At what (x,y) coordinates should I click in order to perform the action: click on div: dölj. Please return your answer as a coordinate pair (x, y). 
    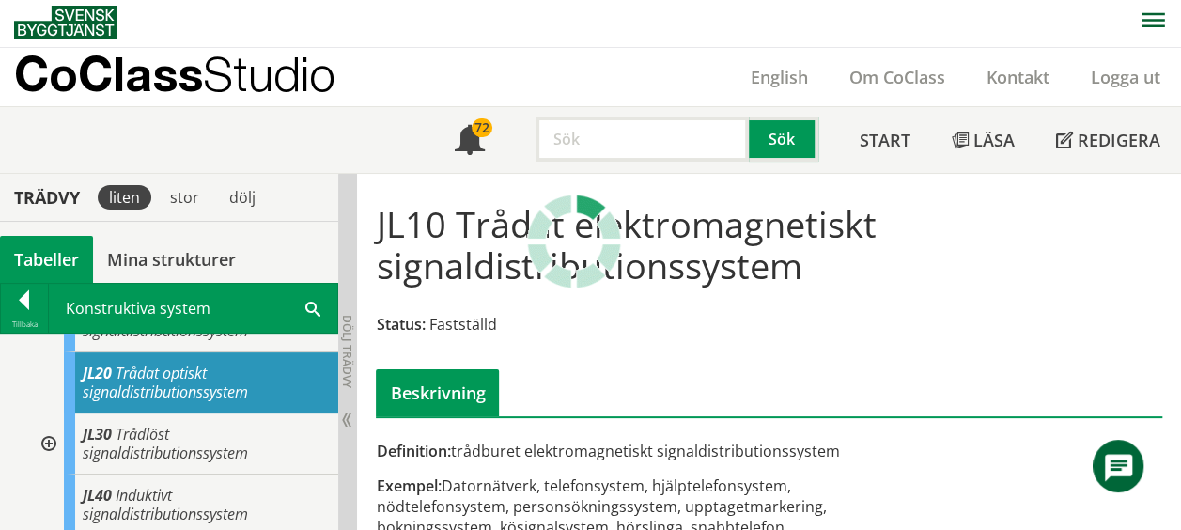
    Looking at the image, I should click on (242, 197).